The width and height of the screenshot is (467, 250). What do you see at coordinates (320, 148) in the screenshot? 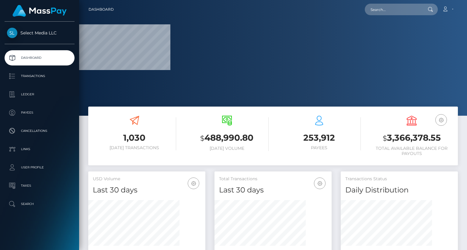
I see `h6: Payees` at bounding box center [320, 148].